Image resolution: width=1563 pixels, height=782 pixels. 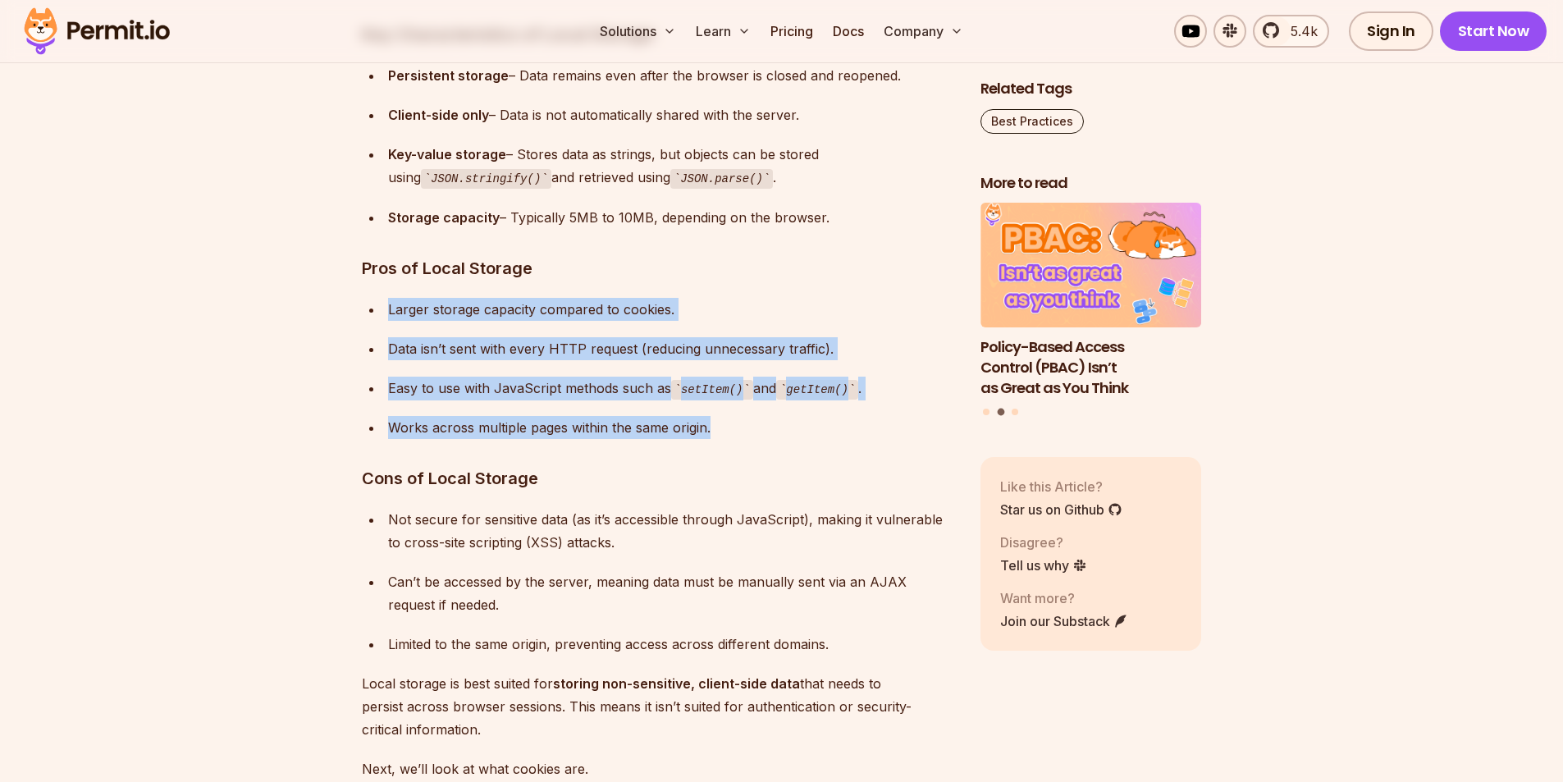 I want to click on button: Go to slide 2, so click(x=1000, y=412).